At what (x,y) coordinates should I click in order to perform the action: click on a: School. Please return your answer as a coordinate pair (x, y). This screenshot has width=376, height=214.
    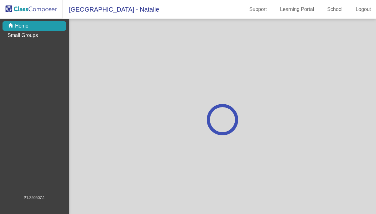
    Looking at the image, I should click on (335, 9).